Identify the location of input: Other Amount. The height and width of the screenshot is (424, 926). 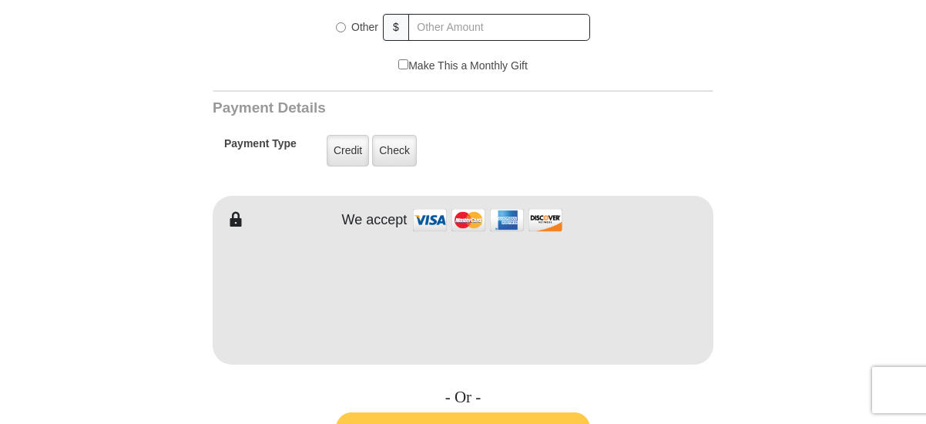
(499, 27).